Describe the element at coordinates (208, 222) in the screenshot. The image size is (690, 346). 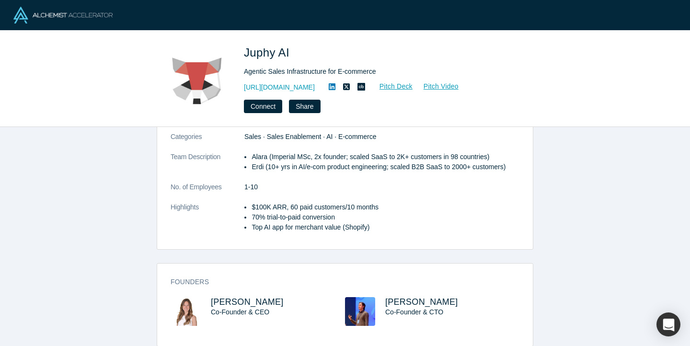
I see `dt: Highlights` at that location.